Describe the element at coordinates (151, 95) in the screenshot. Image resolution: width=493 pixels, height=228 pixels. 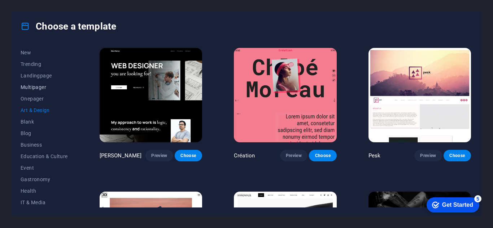
I see `img: Max Hatzy` at that location.